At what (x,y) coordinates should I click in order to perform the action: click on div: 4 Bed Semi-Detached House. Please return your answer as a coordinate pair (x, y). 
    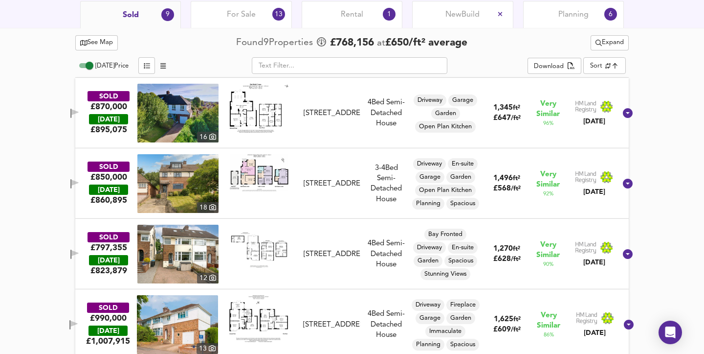
    Looking at the image, I should click on (386, 113).